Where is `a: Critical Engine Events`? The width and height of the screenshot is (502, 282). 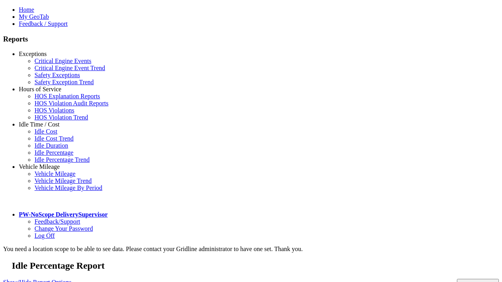
a: Critical Engine Events is located at coordinates (63, 61).